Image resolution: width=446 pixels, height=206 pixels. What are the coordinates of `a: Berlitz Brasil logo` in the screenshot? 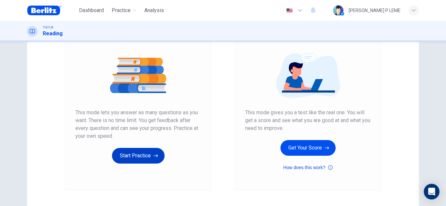 It's located at (52, 10).